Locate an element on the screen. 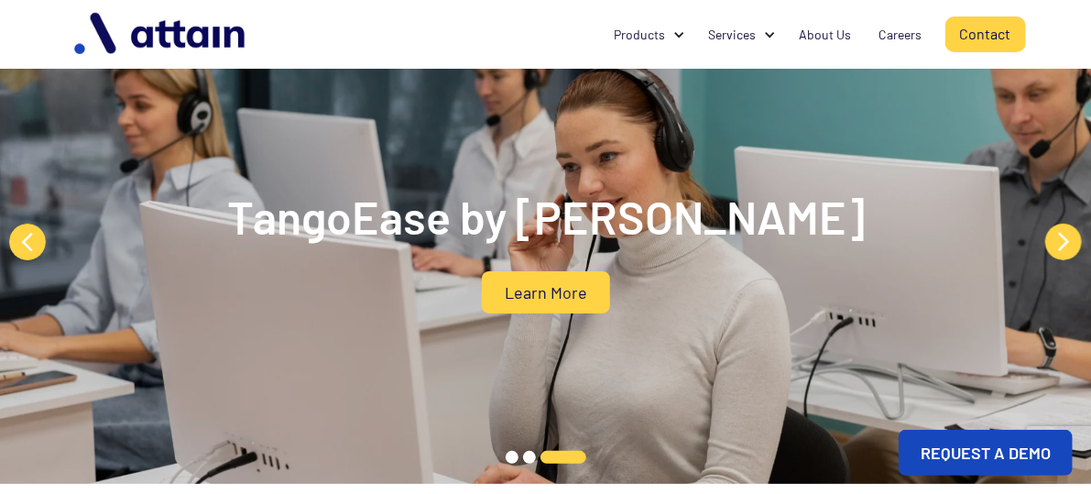 This screenshot has width=1091, height=494. button: Previous is located at coordinates (27, 242).